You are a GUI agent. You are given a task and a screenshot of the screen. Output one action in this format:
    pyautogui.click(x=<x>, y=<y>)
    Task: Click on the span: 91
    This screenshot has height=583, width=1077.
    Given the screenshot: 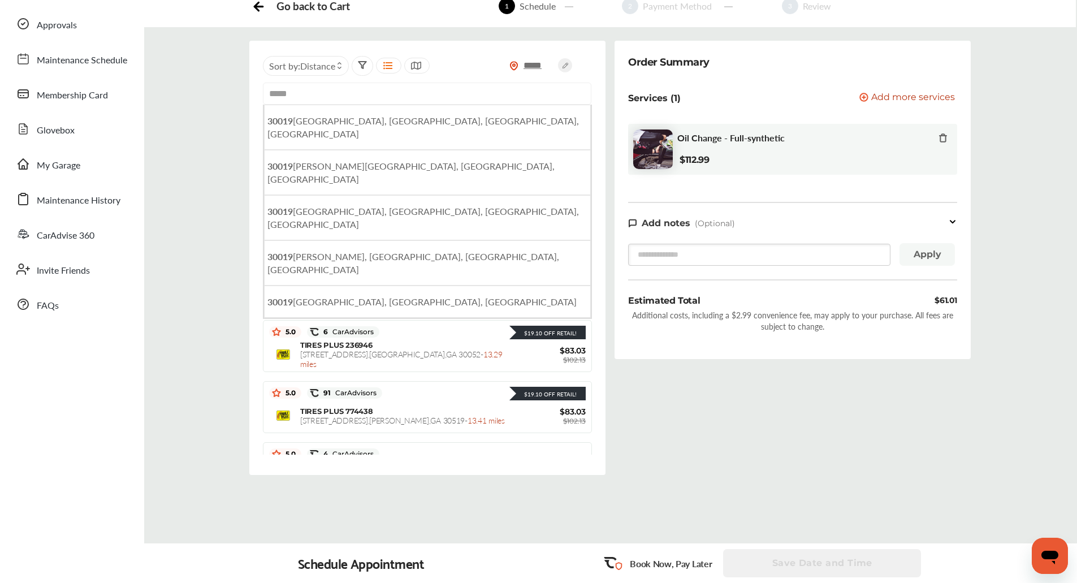 What is the action you would take?
    pyautogui.click(x=348, y=393)
    